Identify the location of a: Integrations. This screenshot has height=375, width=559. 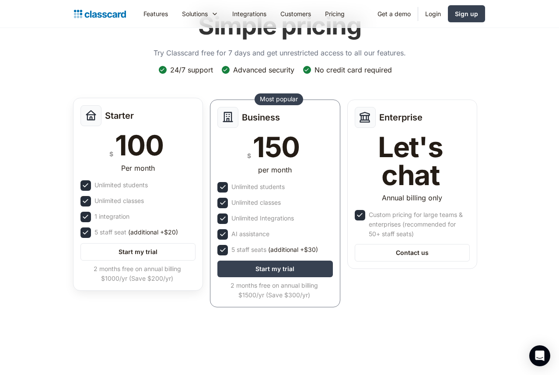
(249, 14).